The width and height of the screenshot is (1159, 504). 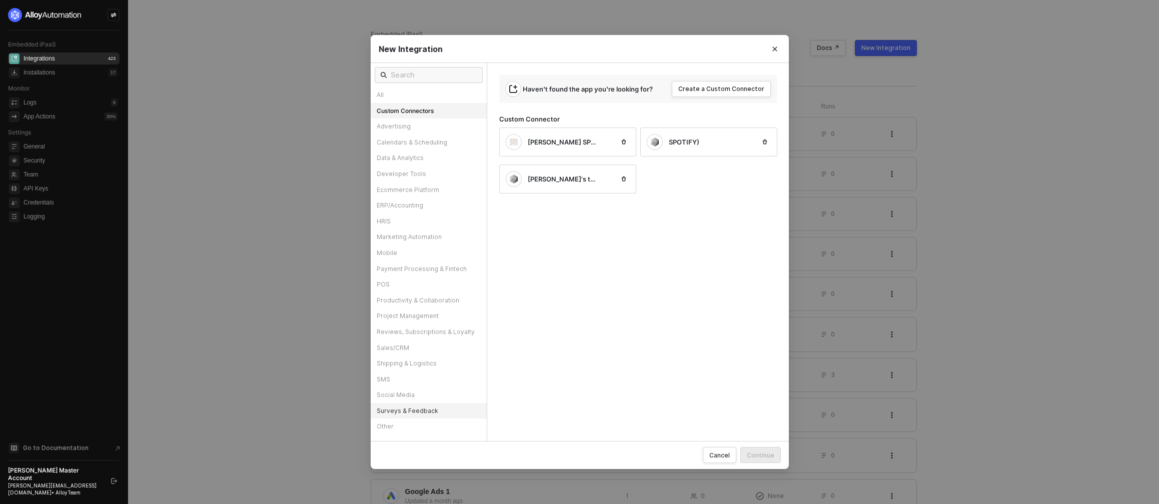 What do you see at coordinates (760, 455) in the screenshot?
I see `button: Continue` at bounding box center [760, 455].